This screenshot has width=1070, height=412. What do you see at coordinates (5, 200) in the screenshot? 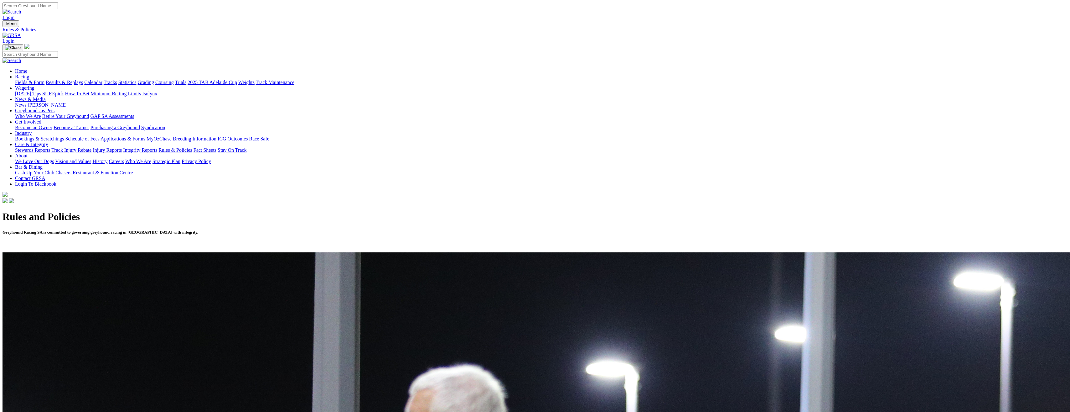
I see `img: facebook.svg` at bounding box center [5, 200].